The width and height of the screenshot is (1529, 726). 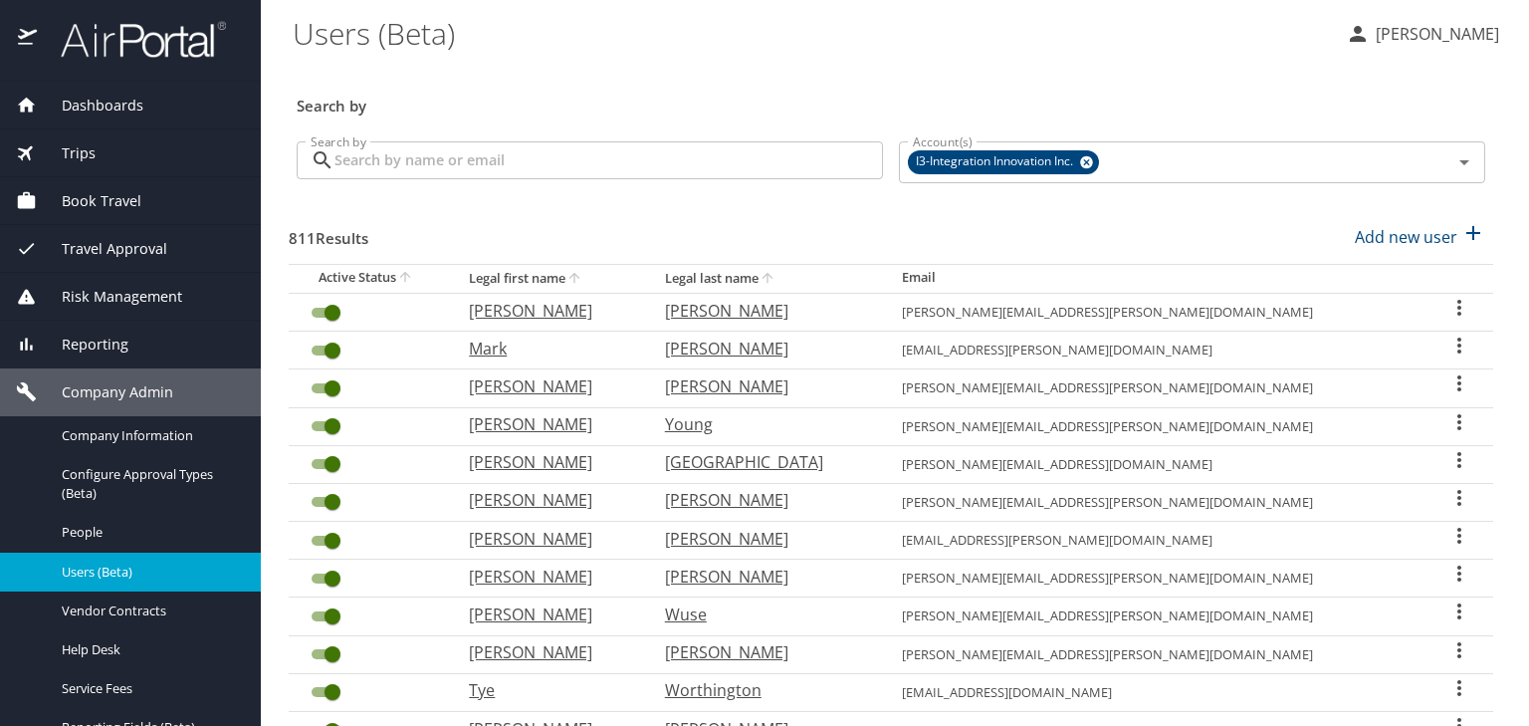 I want to click on h3: 811 Results, so click(x=329, y=232).